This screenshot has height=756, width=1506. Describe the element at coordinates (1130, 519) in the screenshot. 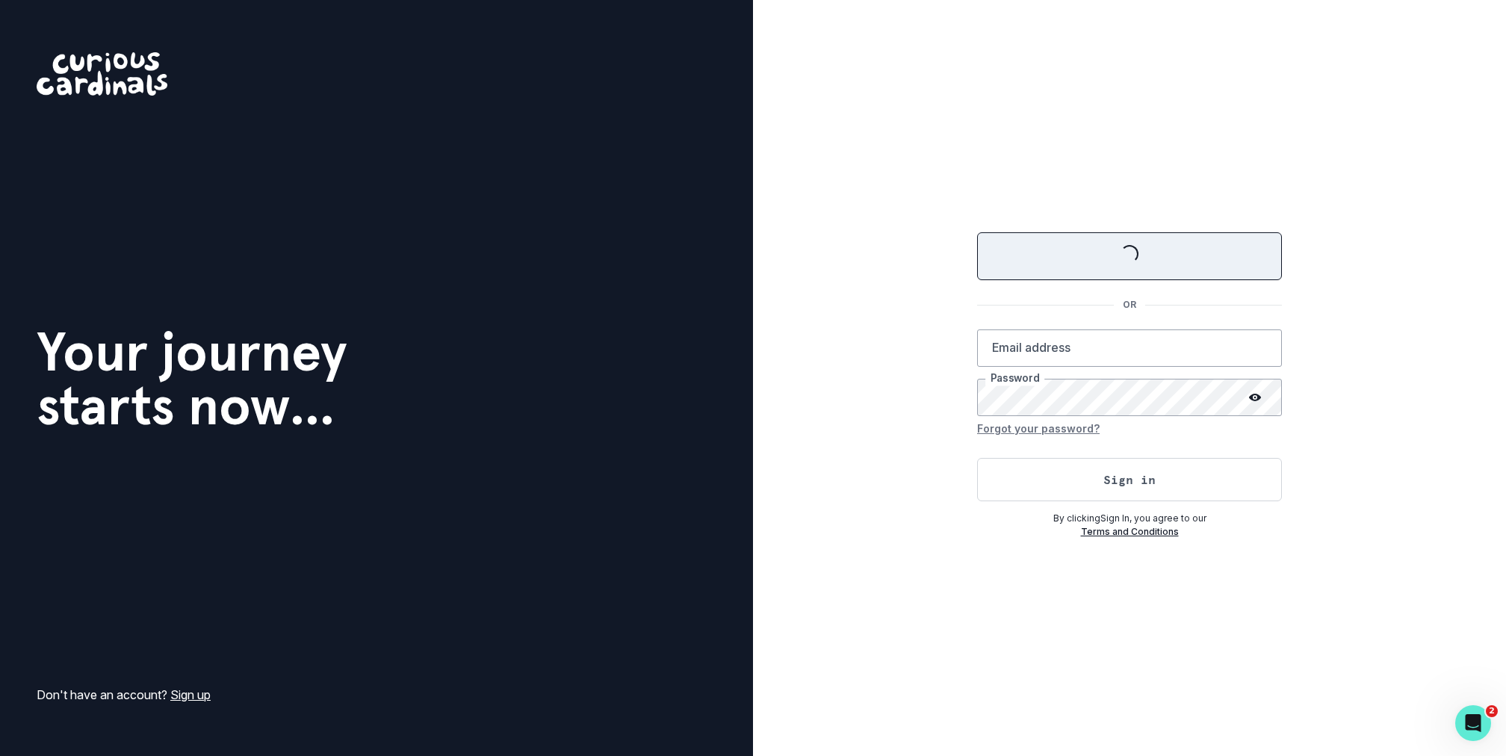

I see `p: By clicking Sign In , you agree to our` at that location.